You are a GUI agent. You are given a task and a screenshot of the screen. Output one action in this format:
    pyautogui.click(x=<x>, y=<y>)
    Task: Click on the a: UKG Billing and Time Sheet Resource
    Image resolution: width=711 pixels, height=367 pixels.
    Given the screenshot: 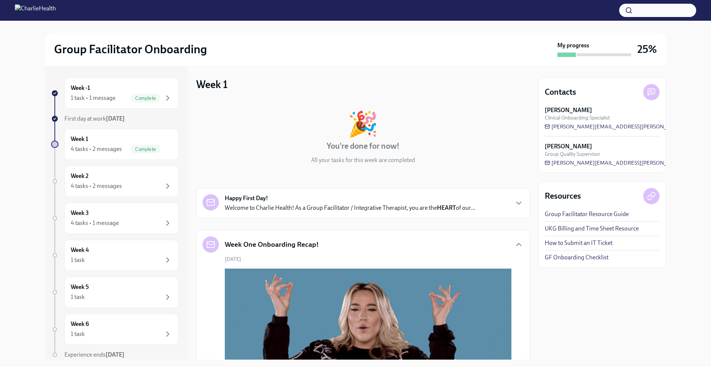 What is the action you would take?
    pyautogui.click(x=591, y=229)
    